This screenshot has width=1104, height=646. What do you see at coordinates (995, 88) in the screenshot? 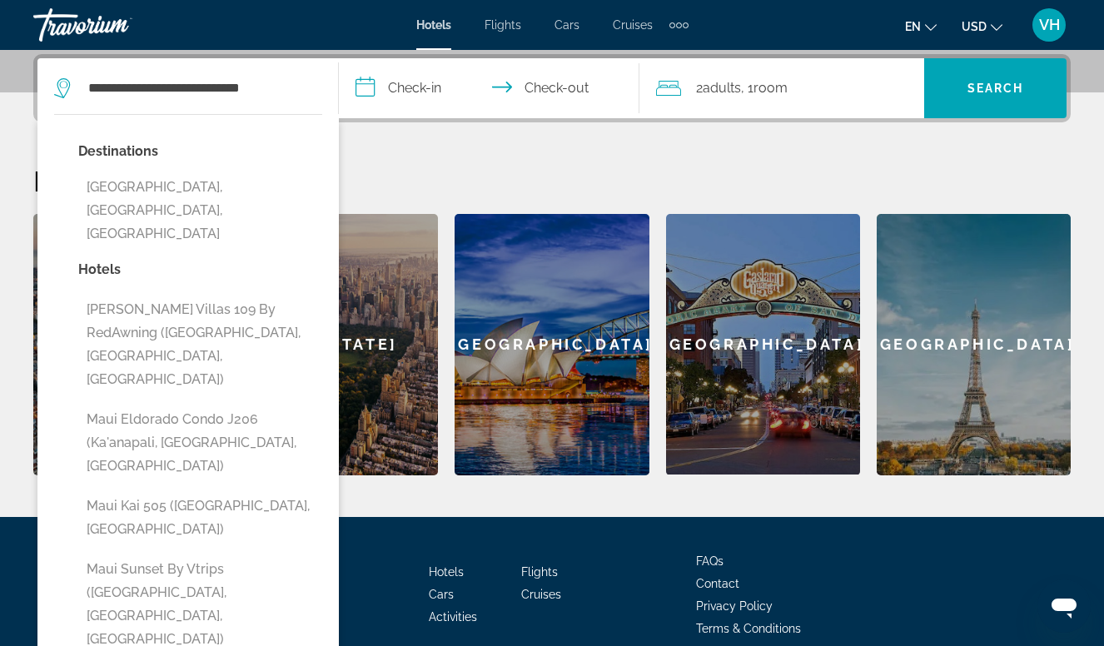
I see `button: Search` at bounding box center [995, 88].